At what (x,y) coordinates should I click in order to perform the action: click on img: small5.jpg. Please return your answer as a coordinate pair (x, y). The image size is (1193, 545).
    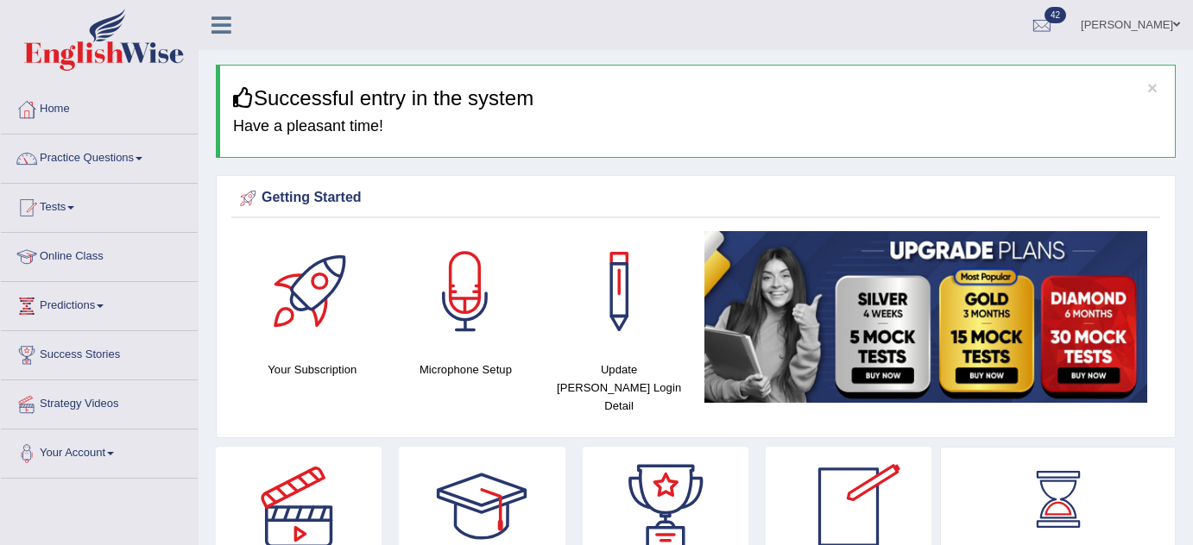
    Looking at the image, I should click on (925, 317).